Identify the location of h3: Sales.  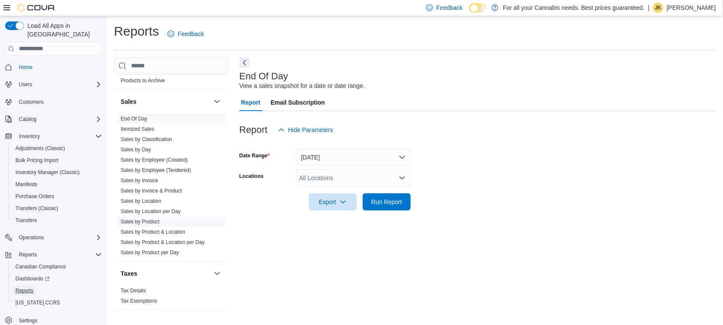
(129, 102).